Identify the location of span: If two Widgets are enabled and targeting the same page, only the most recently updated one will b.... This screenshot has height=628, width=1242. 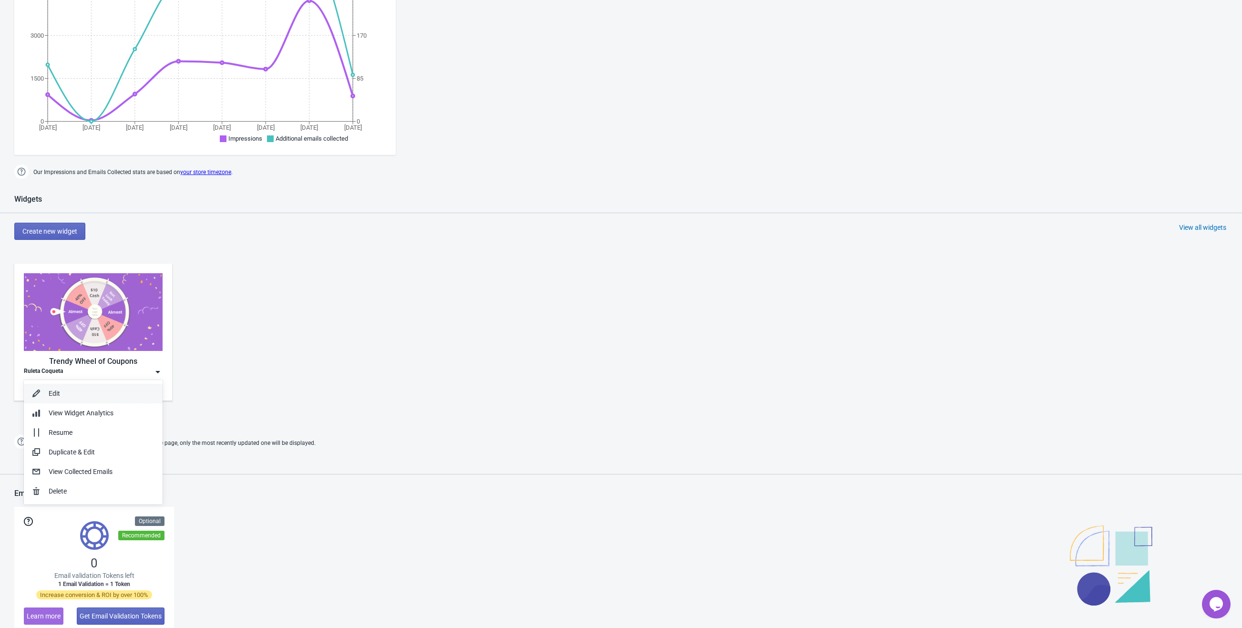
(174, 443).